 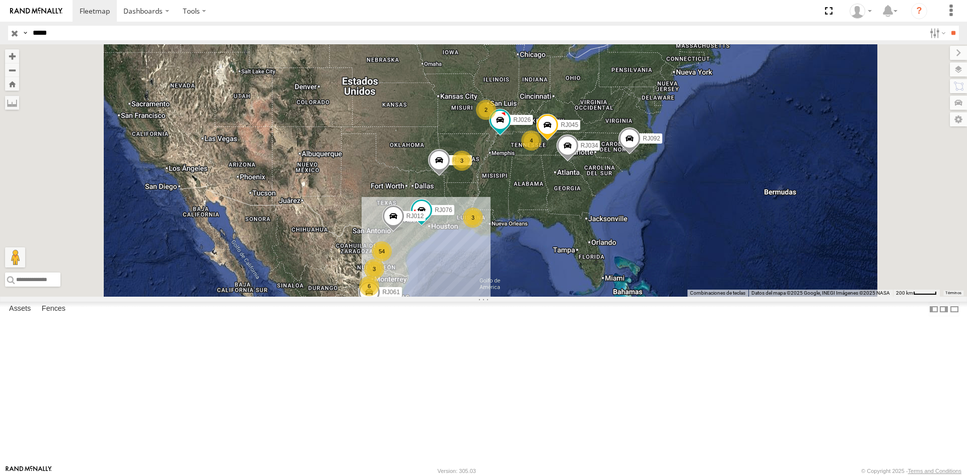 What do you see at coordinates (569, 125) in the screenshot?
I see `span: RJ045` at bounding box center [569, 125].